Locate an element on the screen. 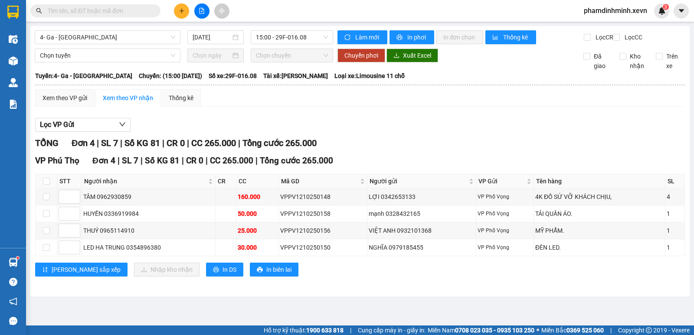  img: logo-vxr is located at coordinates (13, 12).